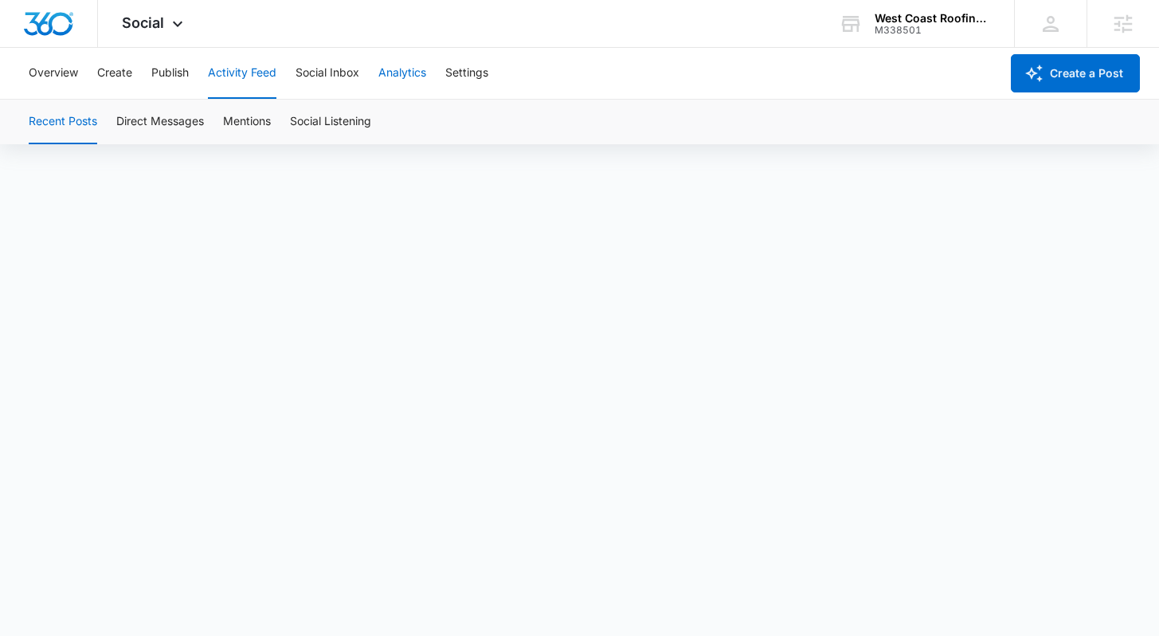 Image resolution: width=1159 pixels, height=636 pixels. What do you see at coordinates (331, 122) in the screenshot?
I see `button: Social Listening` at bounding box center [331, 122].